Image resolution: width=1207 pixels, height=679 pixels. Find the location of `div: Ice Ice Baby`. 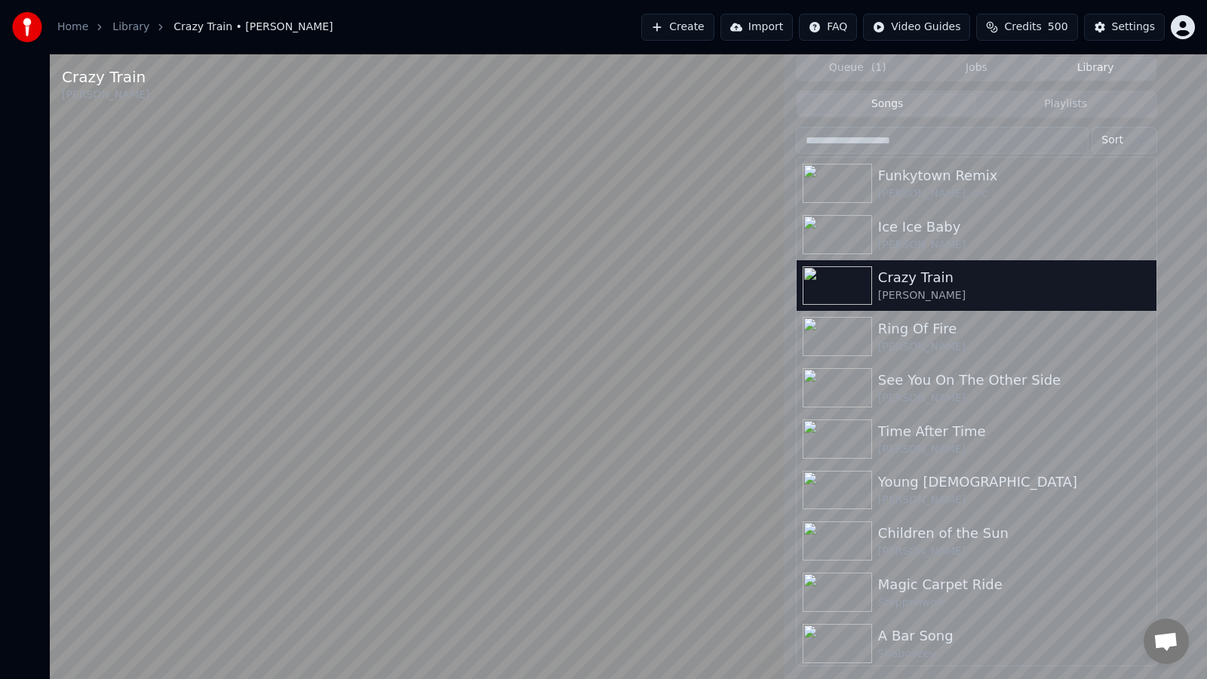

div: Ice Ice Baby is located at coordinates (1014, 227).